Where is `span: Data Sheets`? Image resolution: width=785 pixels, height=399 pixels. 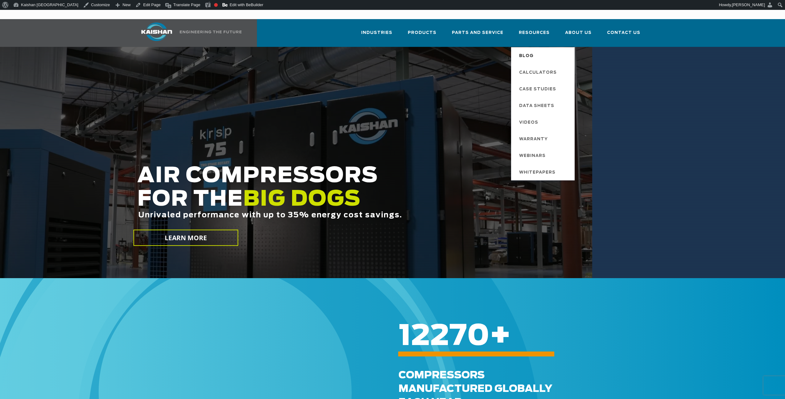 span: Data Sheets is located at coordinates (537, 106).